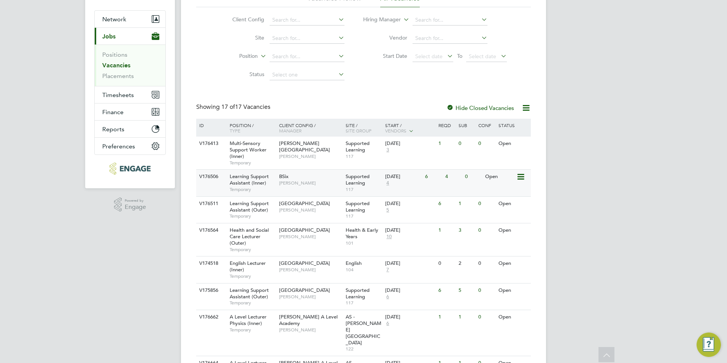  I want to click on span: Jobs, so click(109, 36).